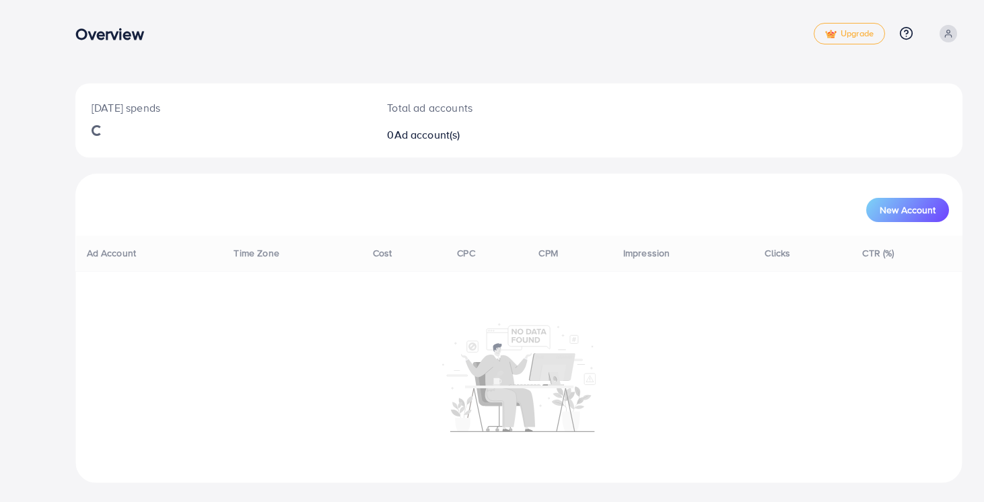  I want to click on span: Upgrade, so click(849, 34).